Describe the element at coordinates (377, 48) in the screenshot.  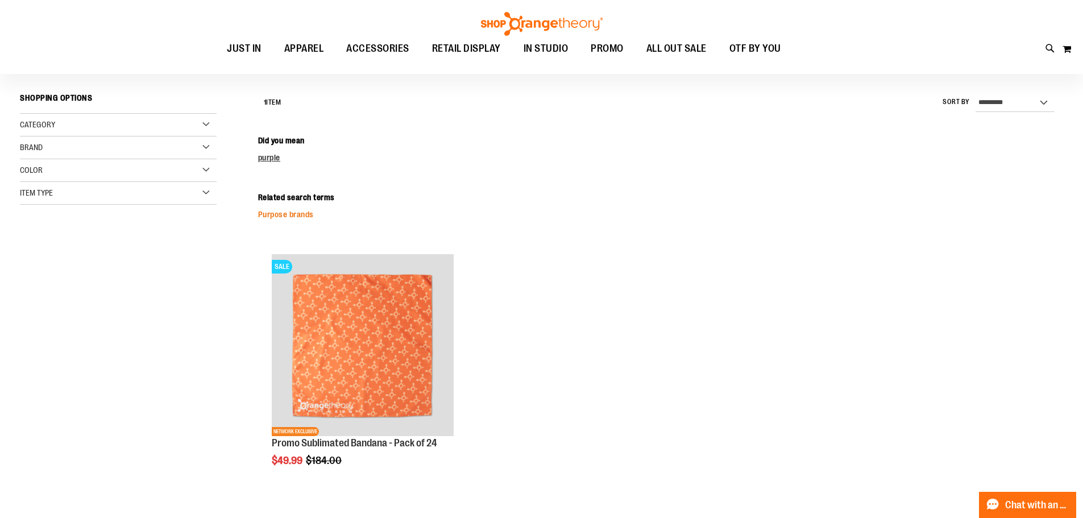
I see `span: ACCESSORIES` at that location.